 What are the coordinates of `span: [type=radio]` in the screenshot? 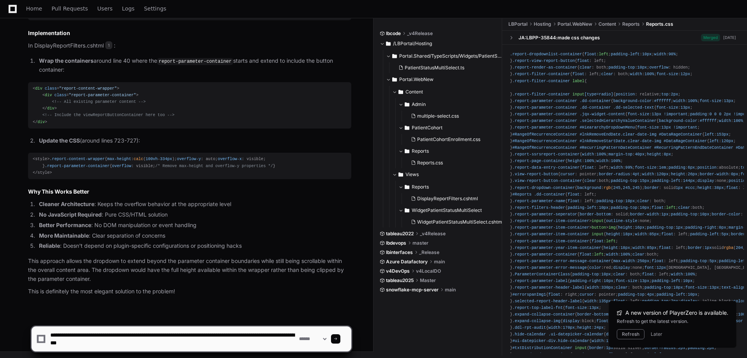 It's located at (599, 94).